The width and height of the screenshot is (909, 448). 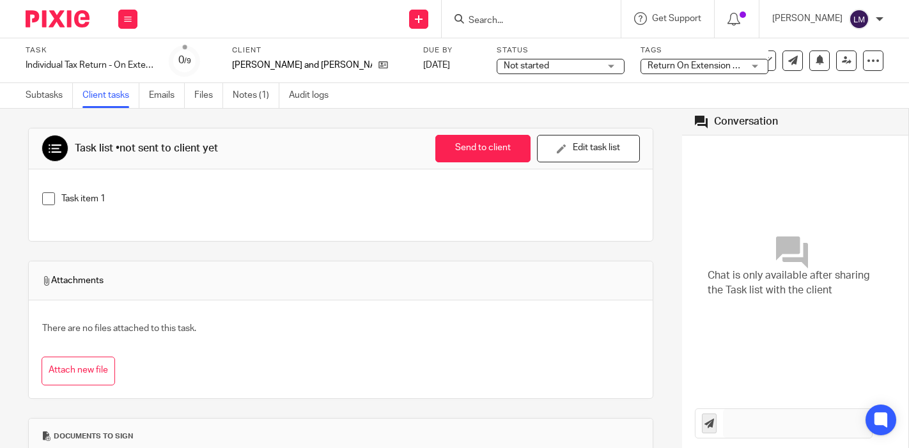 What do you see at coordinates (746, 121) in the screenshot?
I see `div: Conversation` at bounding box center [746, 121].